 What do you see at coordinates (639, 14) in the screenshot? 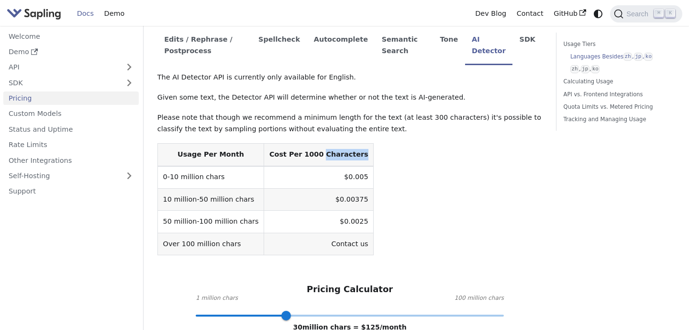
I see `span: Search` at bounding box center [639, 14].